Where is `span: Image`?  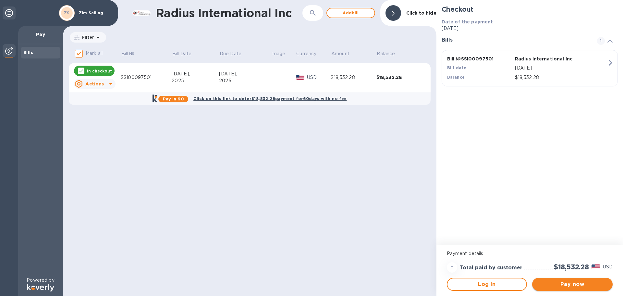
span: Image is located at coordinates (279, 54).